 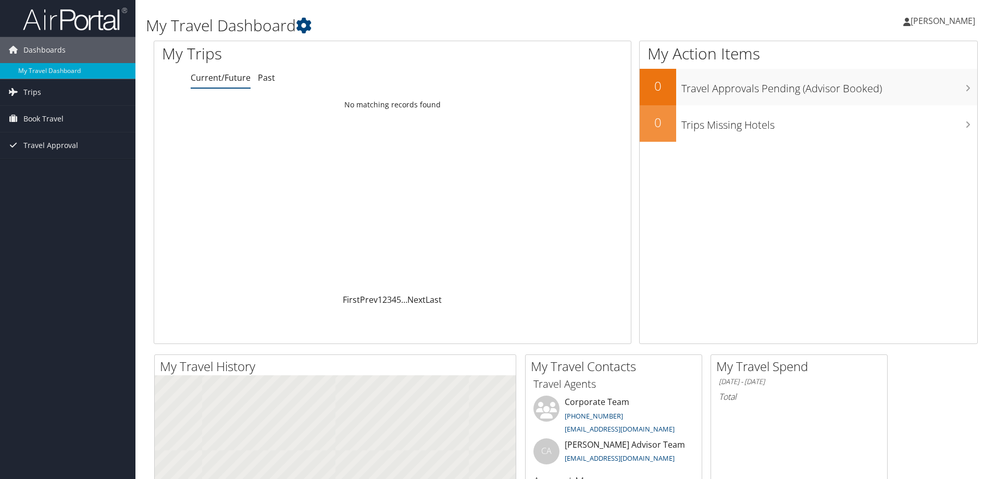 I want to click on a: 2, so click(x=384, y=300).